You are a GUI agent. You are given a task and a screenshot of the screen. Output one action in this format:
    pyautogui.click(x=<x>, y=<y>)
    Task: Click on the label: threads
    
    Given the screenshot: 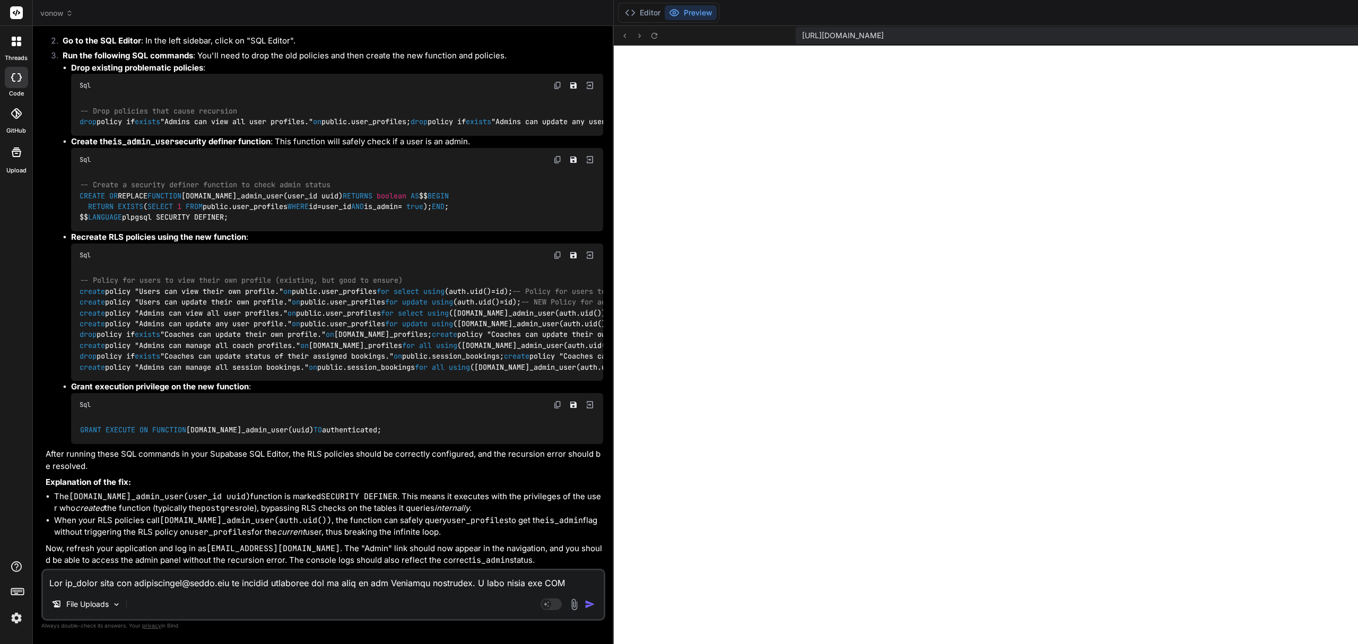 What is the action you would take?
    pyautogui.click(x=16, y=58)
    